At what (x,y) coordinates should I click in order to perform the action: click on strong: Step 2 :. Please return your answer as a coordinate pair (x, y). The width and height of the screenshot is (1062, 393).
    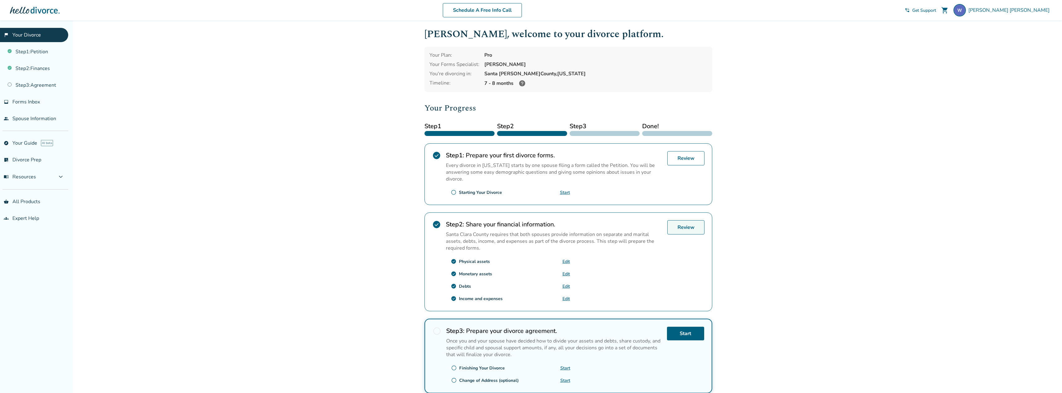
    Looking at the image, I should click on (455, 224).